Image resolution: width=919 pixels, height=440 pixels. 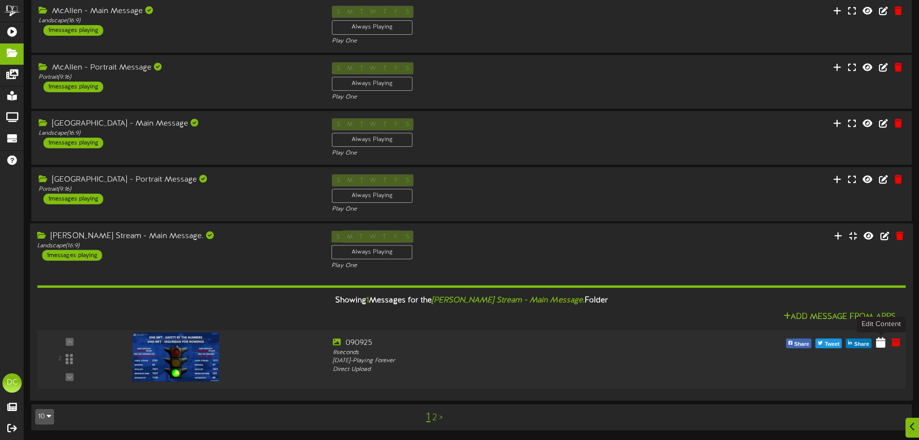 I want to click on span: Tweet, so click(x=832, y=344).